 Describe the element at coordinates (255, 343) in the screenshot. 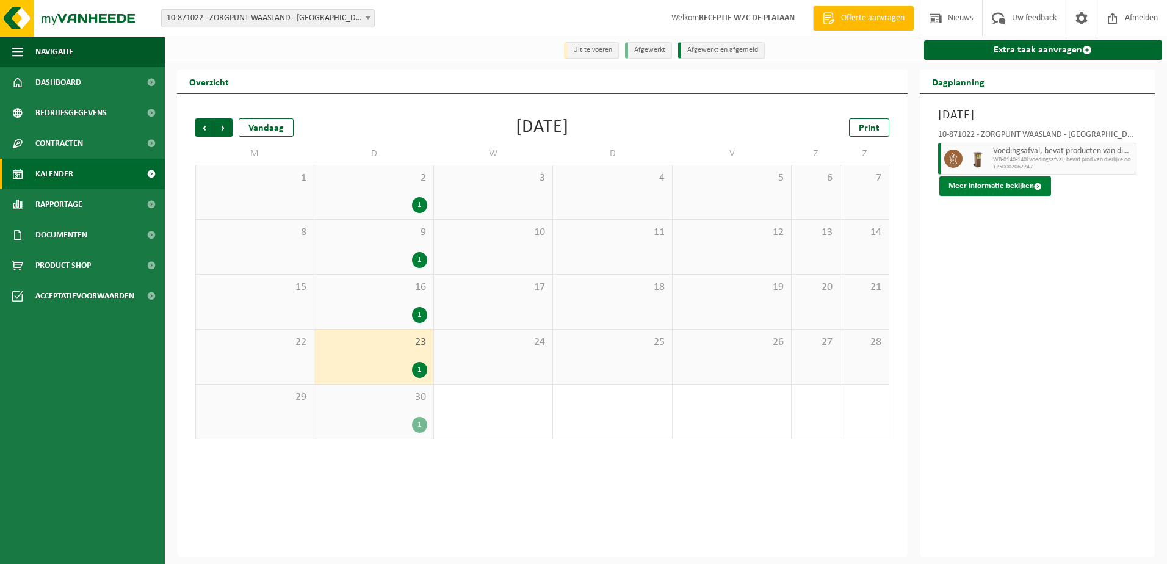

I see `span: 22` at that location.